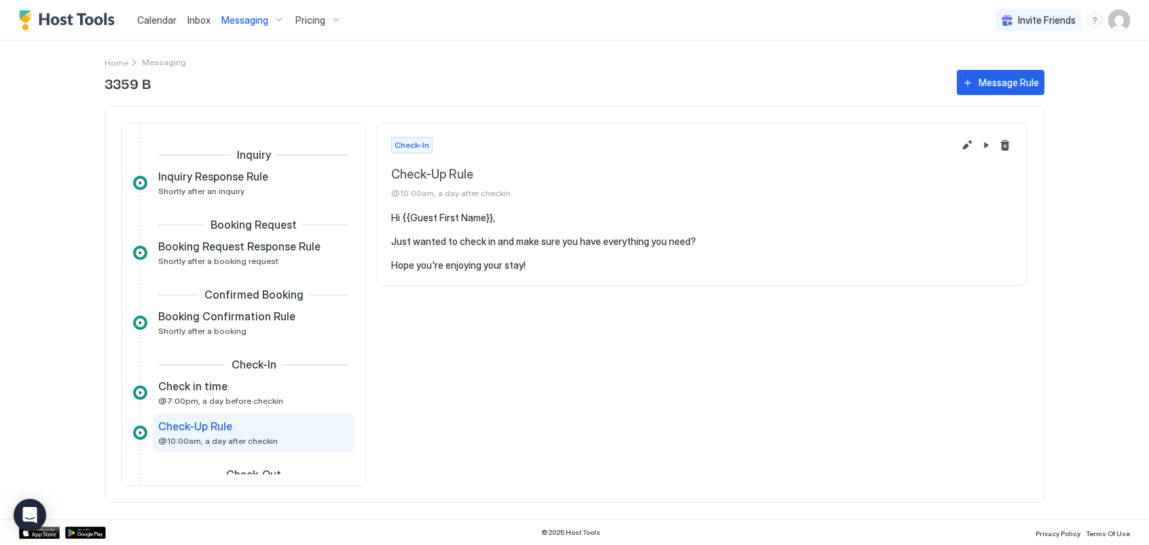 This screenshot has height=545, width=1149. Describe the element at coordinates (199, 20) in the screenshot. I see `span: Inbox` at that location.